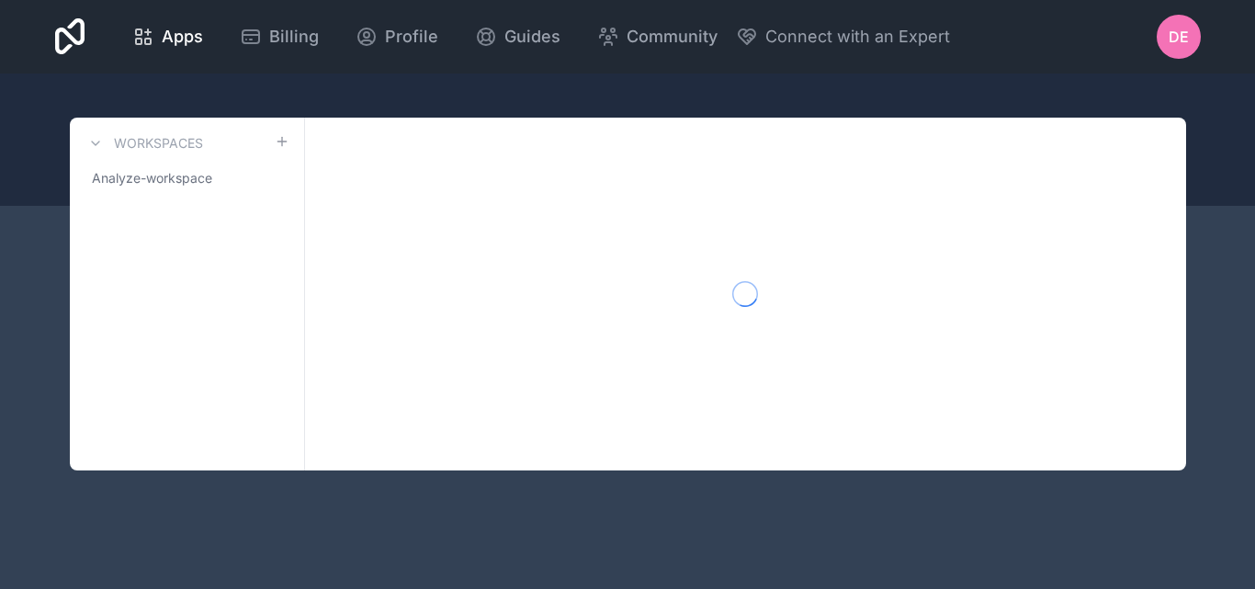 Image resolution: width=1255 pixels, height=589 pixels. What do you see at coordinates (1179, 37) in the screenshot?
I see `span: DE` at bounding box center [1179, 37].